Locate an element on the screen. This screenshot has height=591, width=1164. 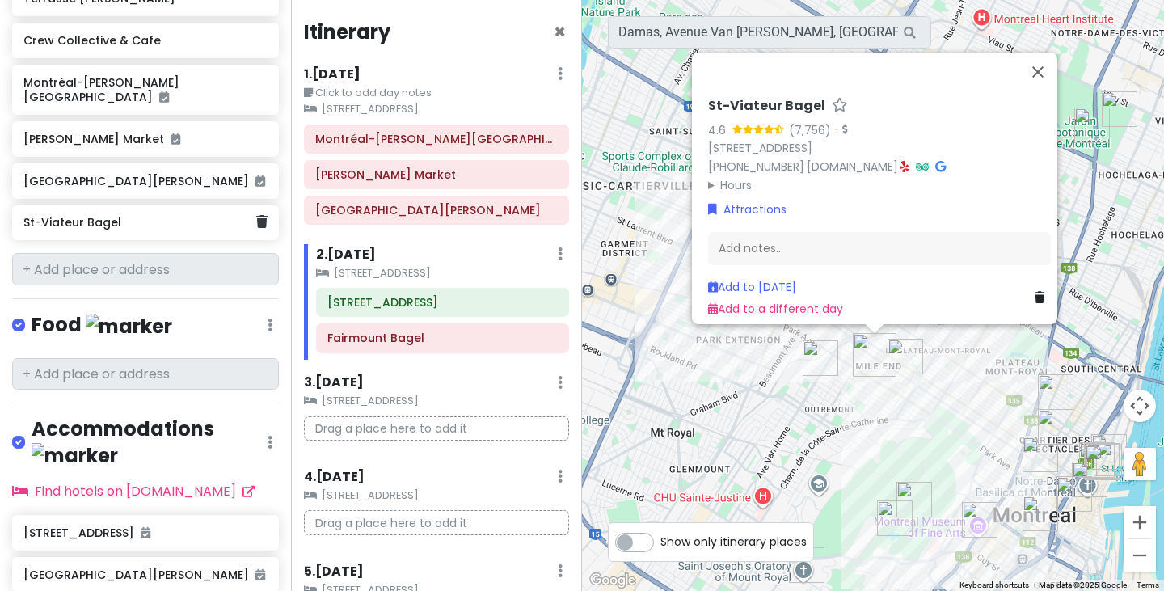
a: Open this area in Google Maps (opens a new window) is located at coordinates (613, 581).